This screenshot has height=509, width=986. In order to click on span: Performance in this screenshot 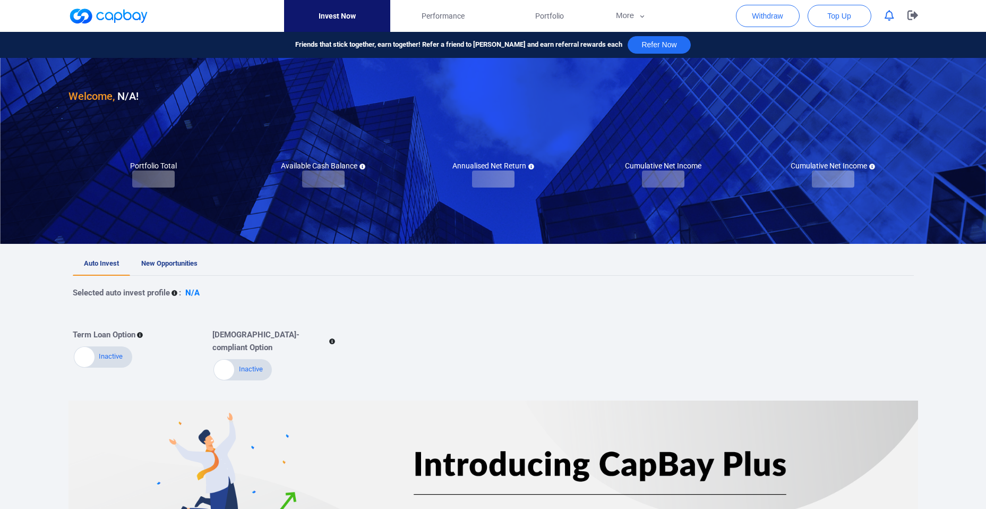, I will do `click(443, 16)`.